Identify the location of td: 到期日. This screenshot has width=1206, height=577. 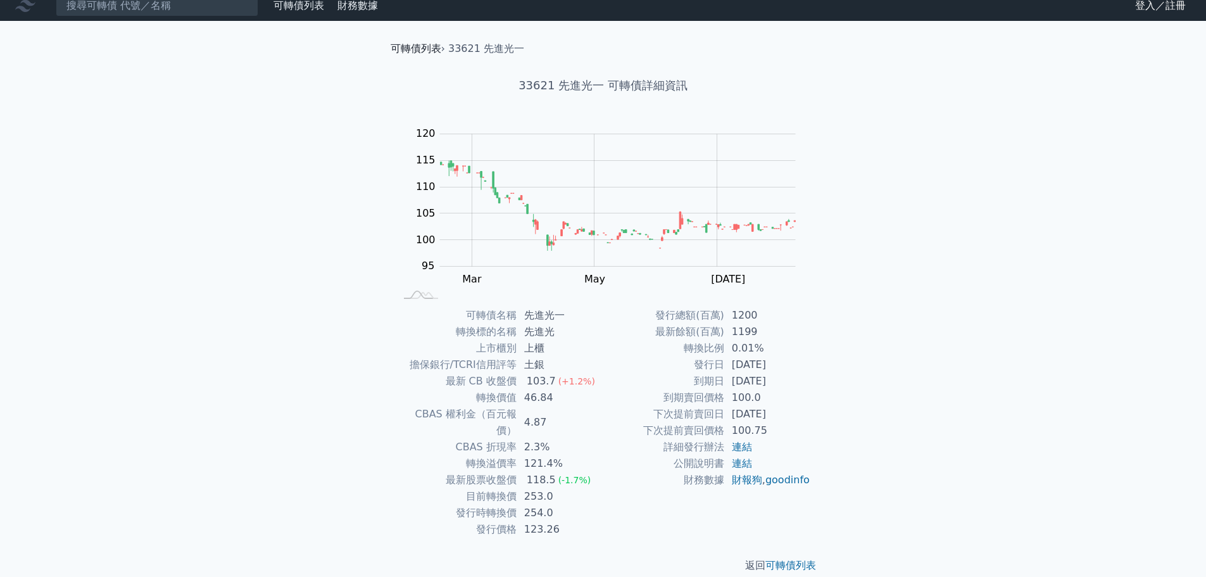
(663, 381).